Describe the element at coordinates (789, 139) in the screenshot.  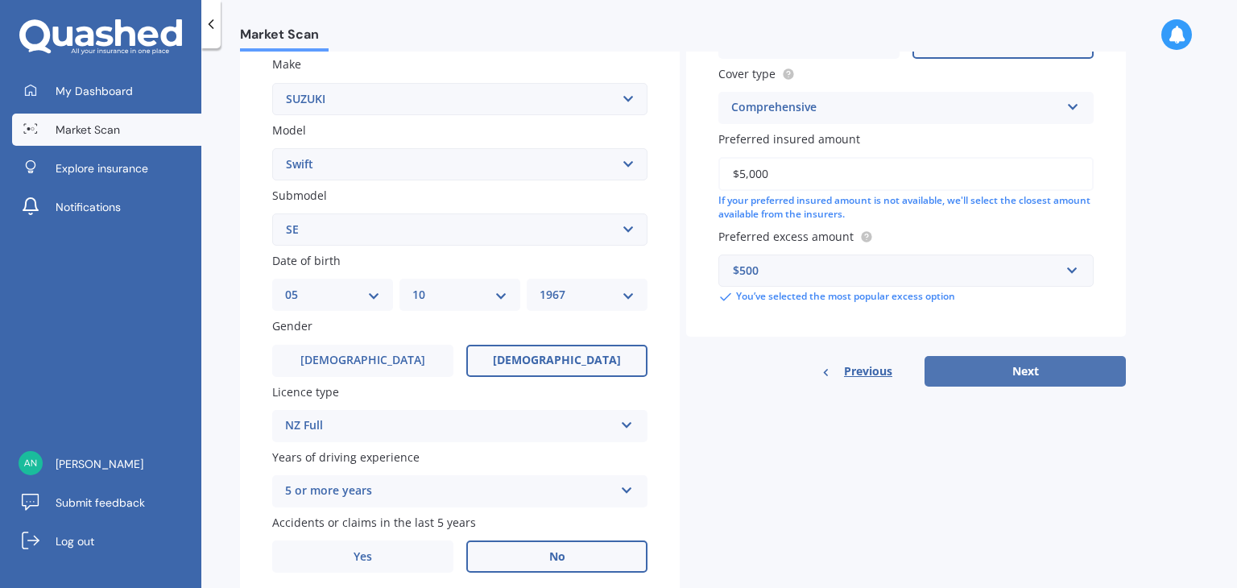
I see `span: Preferred insured amount` at that location.